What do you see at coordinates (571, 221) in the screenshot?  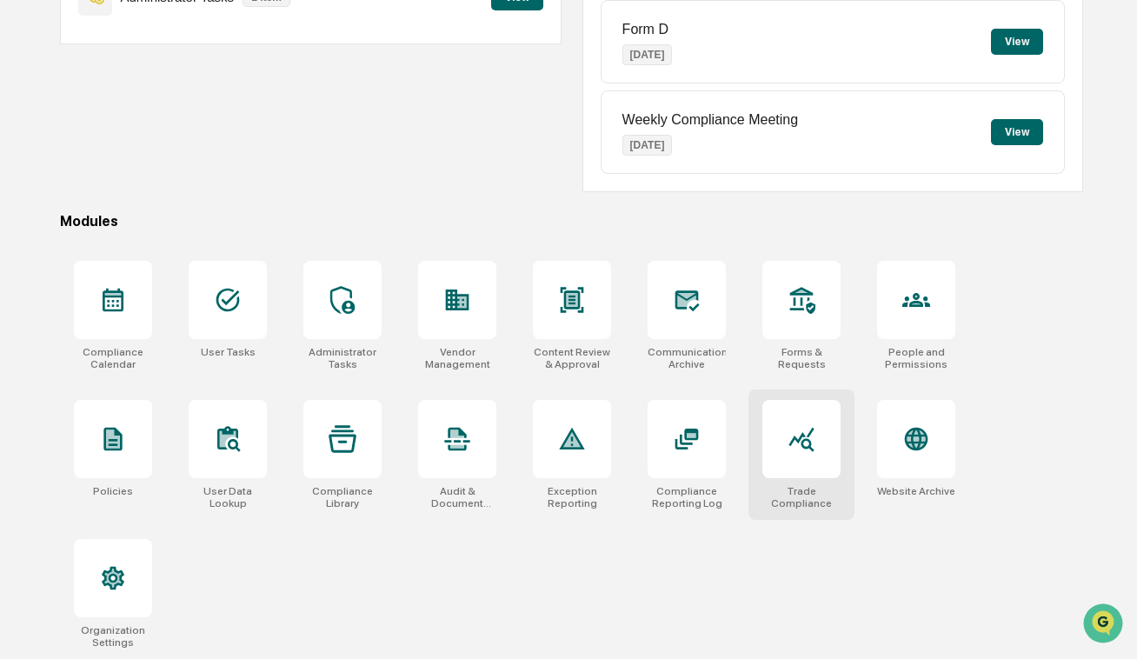 I see `div: Modules` at bounding box center [571, 221].